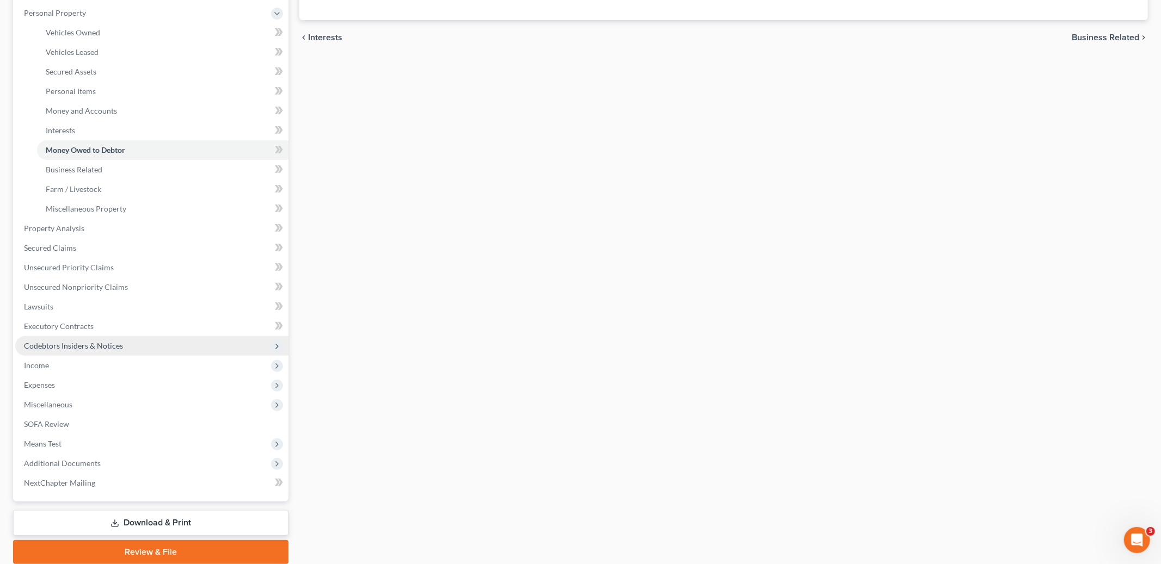 This screenshot has width=1161, height=564. Describe the element at coordinates (1151, 532) in the screenshot. I see `span: 3` at that location.